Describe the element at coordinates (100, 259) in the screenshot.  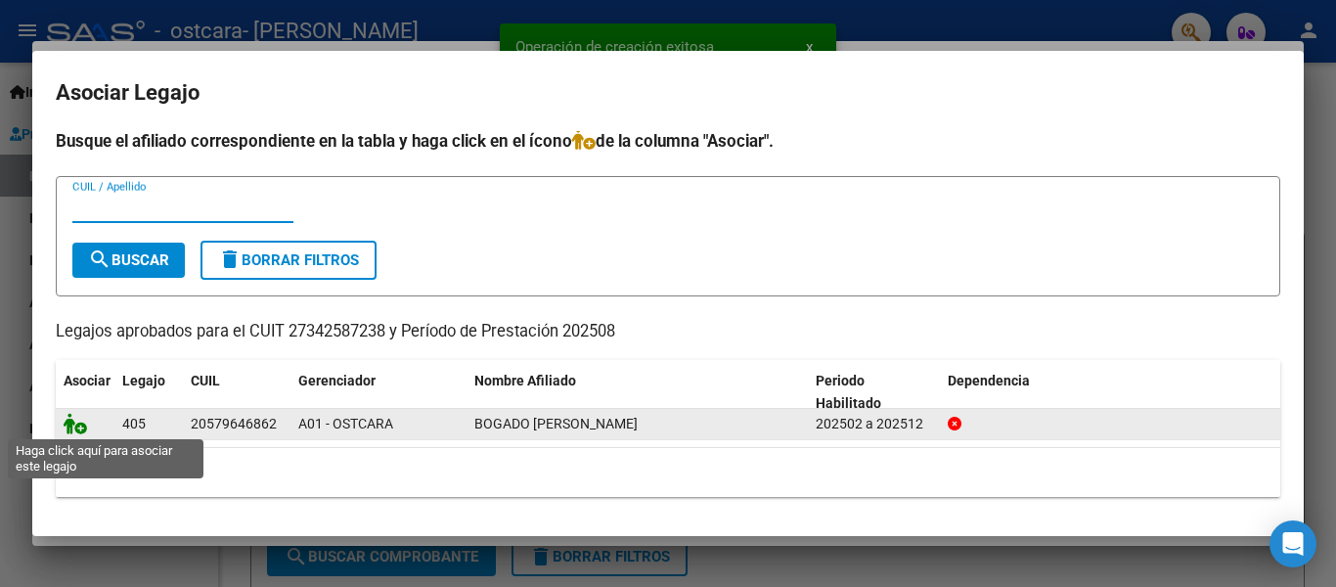
I see `mat-icon: search` at that location.